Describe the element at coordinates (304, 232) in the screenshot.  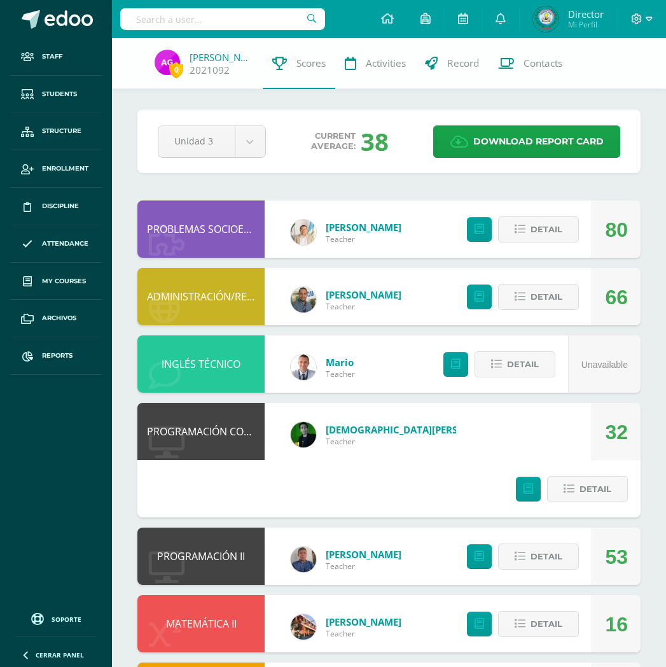
I see `img: f96c4e5d2641a63132d01c8857867525.png` at that location.